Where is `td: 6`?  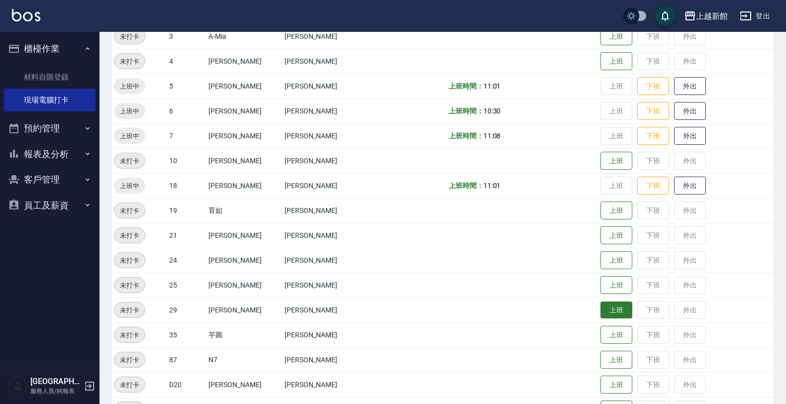
td: 6 is located at coordinates (186, 111).